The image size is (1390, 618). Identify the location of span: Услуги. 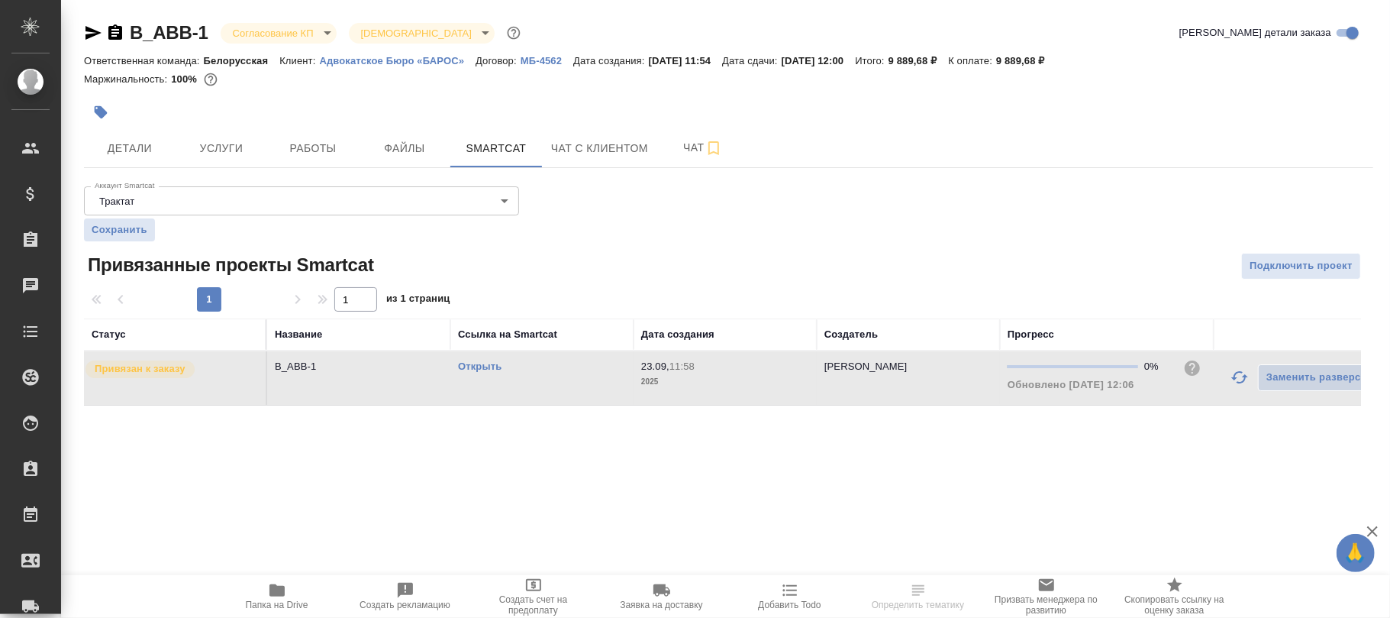
(221, 148).